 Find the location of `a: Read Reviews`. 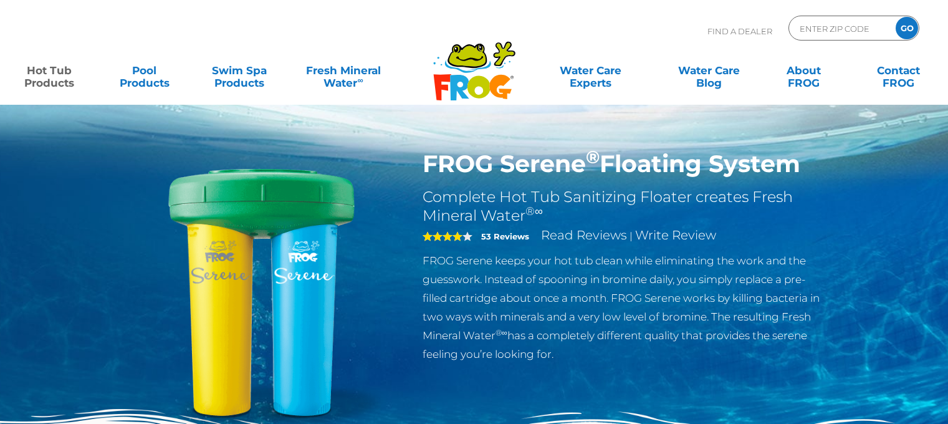

a: Read Reviews is located at coordinates (584, 235).